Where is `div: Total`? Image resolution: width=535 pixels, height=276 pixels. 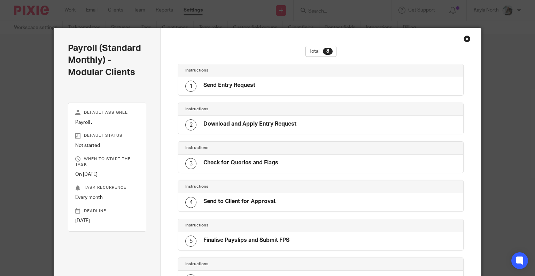 div: Total is located at coordinates (321, 51).